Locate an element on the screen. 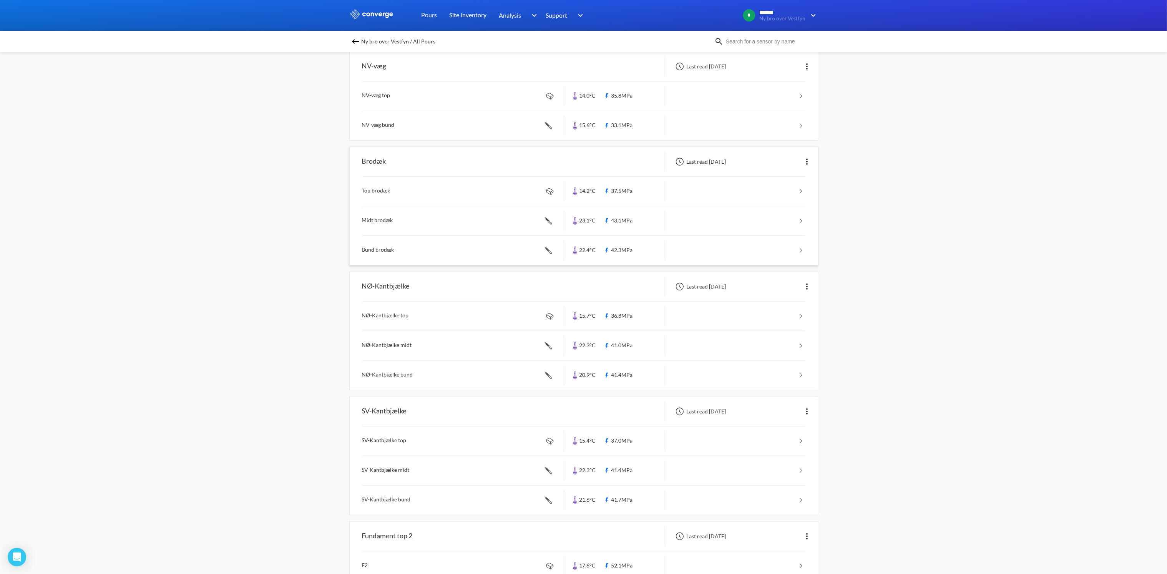  img: backspace.svg is located at coordinates (355, 42).